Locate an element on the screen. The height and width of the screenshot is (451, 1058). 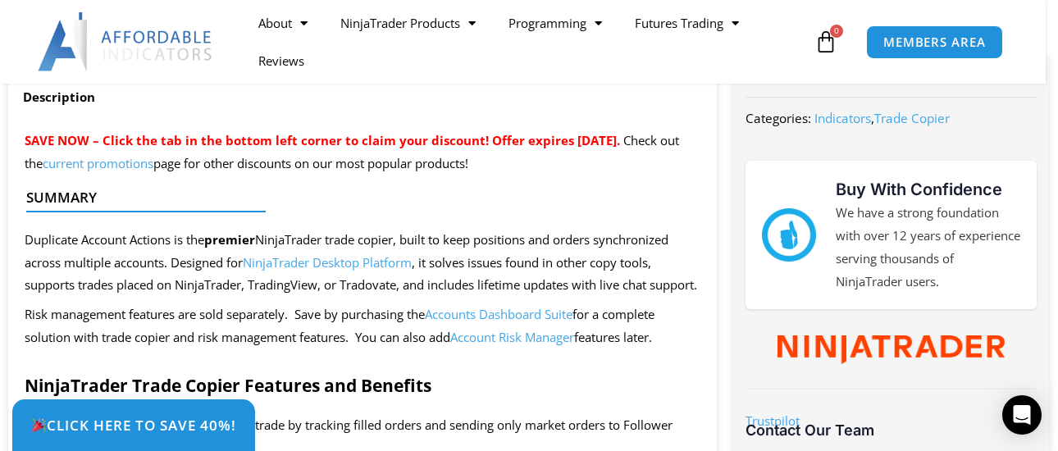
a: Indicators is located at coordinates (842, 118).